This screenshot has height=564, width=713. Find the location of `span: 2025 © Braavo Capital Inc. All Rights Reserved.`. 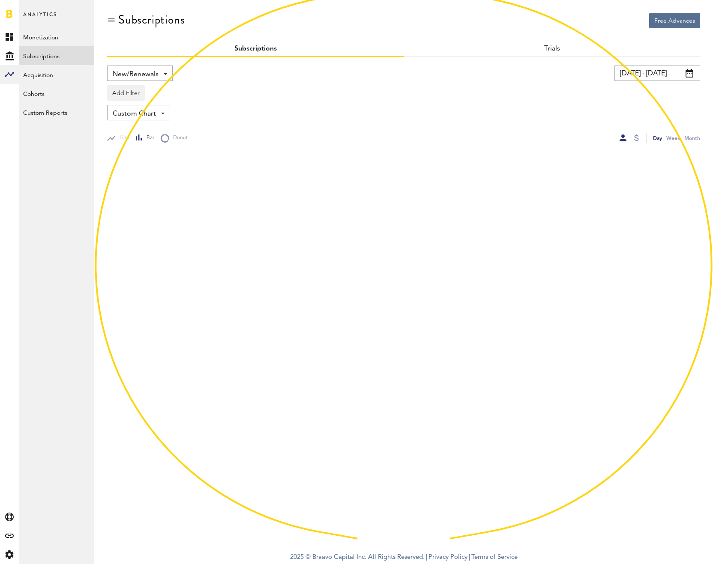

span: 2025 © Braavo Capital Inc. All Rights Reserved. is located at coordinates (357, 558).